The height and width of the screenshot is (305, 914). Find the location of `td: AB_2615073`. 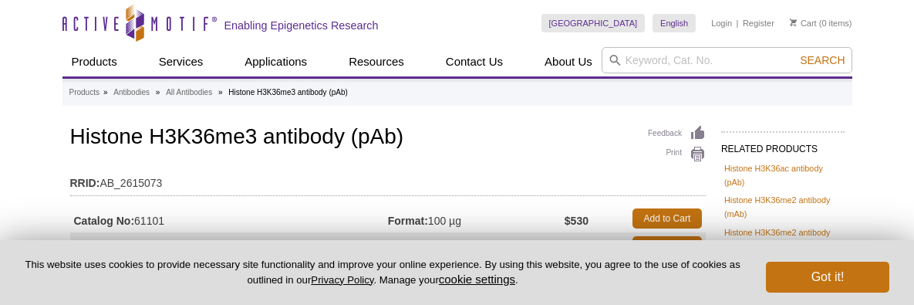

td: AB_2615073 is located at coordinates (388, 179).